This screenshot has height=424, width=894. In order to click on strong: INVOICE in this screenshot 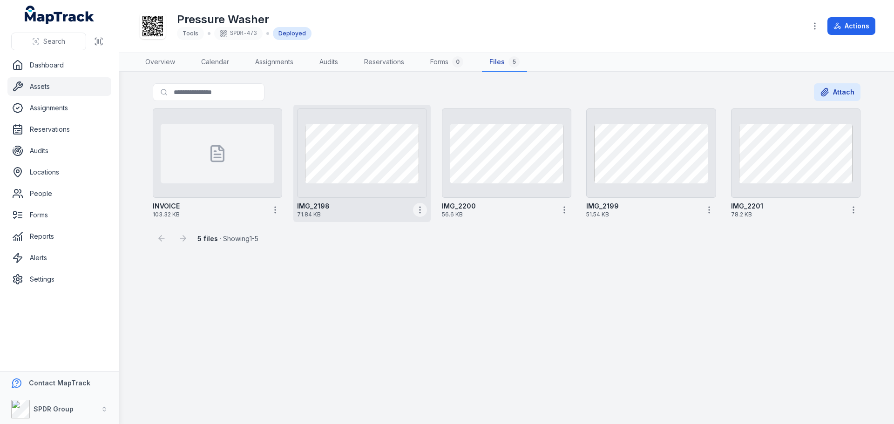, I will do `click(166, 206)`.